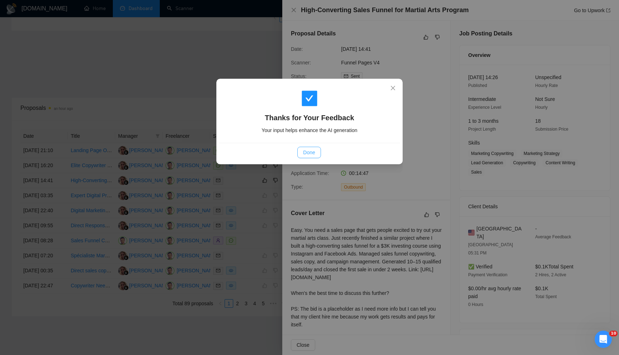 This screenshot has width=619, height=355. I want to click on span: Done, so click(309, 152).